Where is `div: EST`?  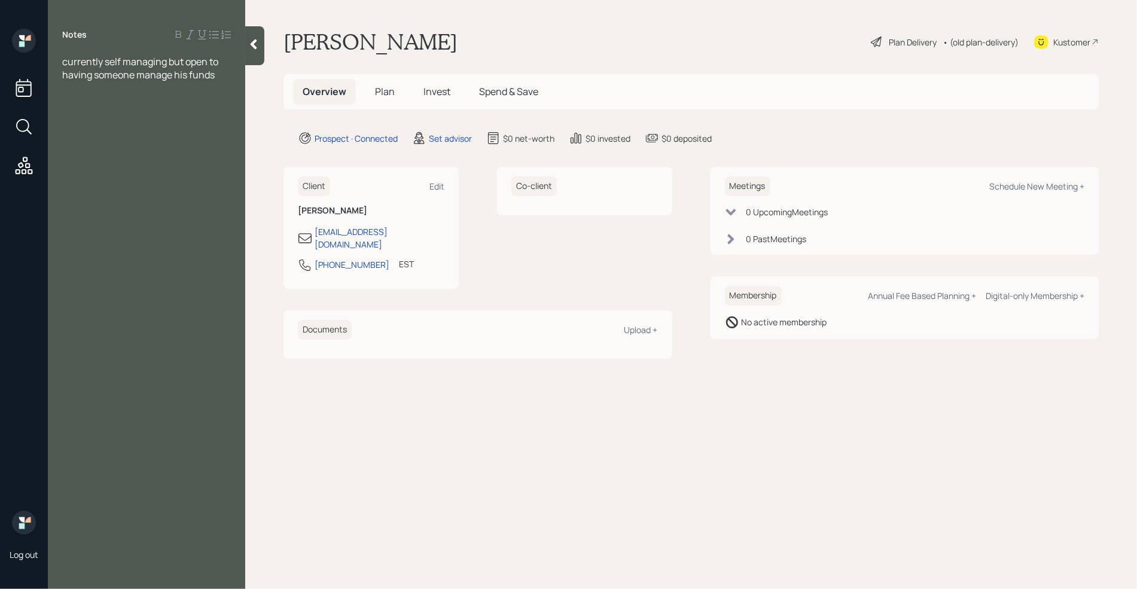 div: EST is located at coordinates (406, 264).